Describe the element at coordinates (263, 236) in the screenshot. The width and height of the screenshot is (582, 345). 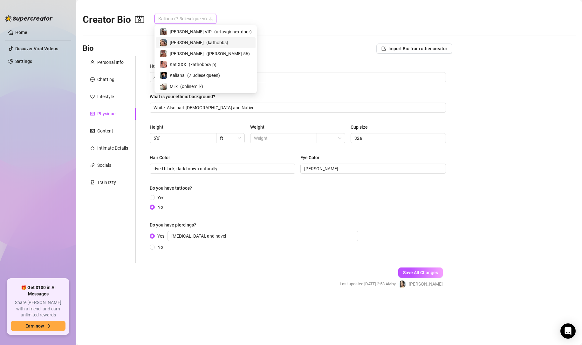
I see `input: Yes` at that location.